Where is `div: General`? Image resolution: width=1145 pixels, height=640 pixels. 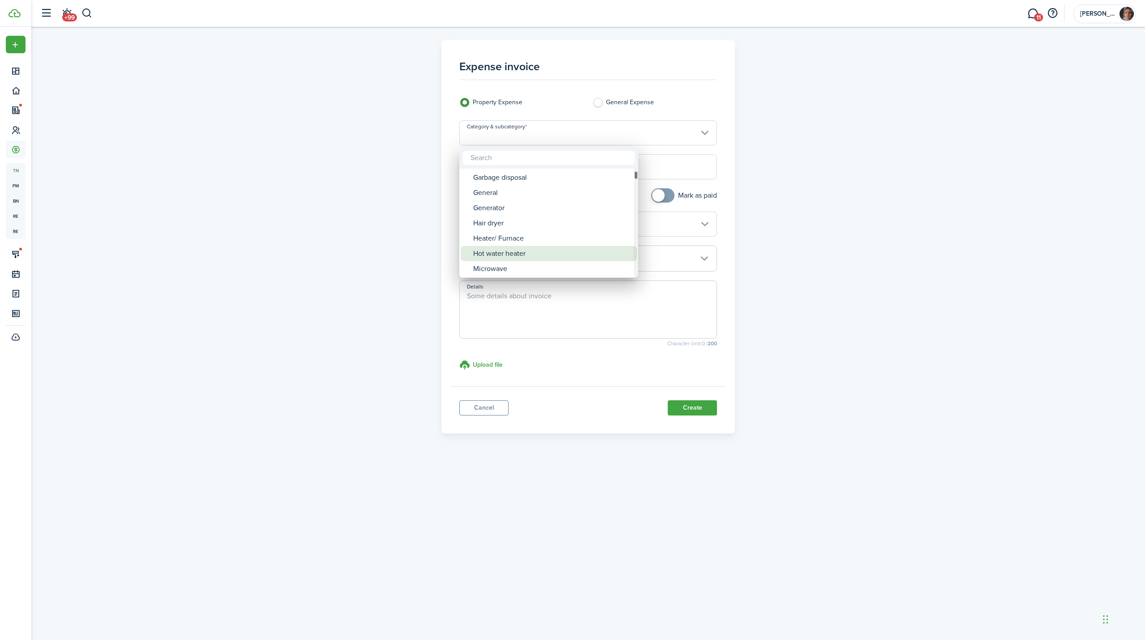 div: General is located at coordinates (552, 193).